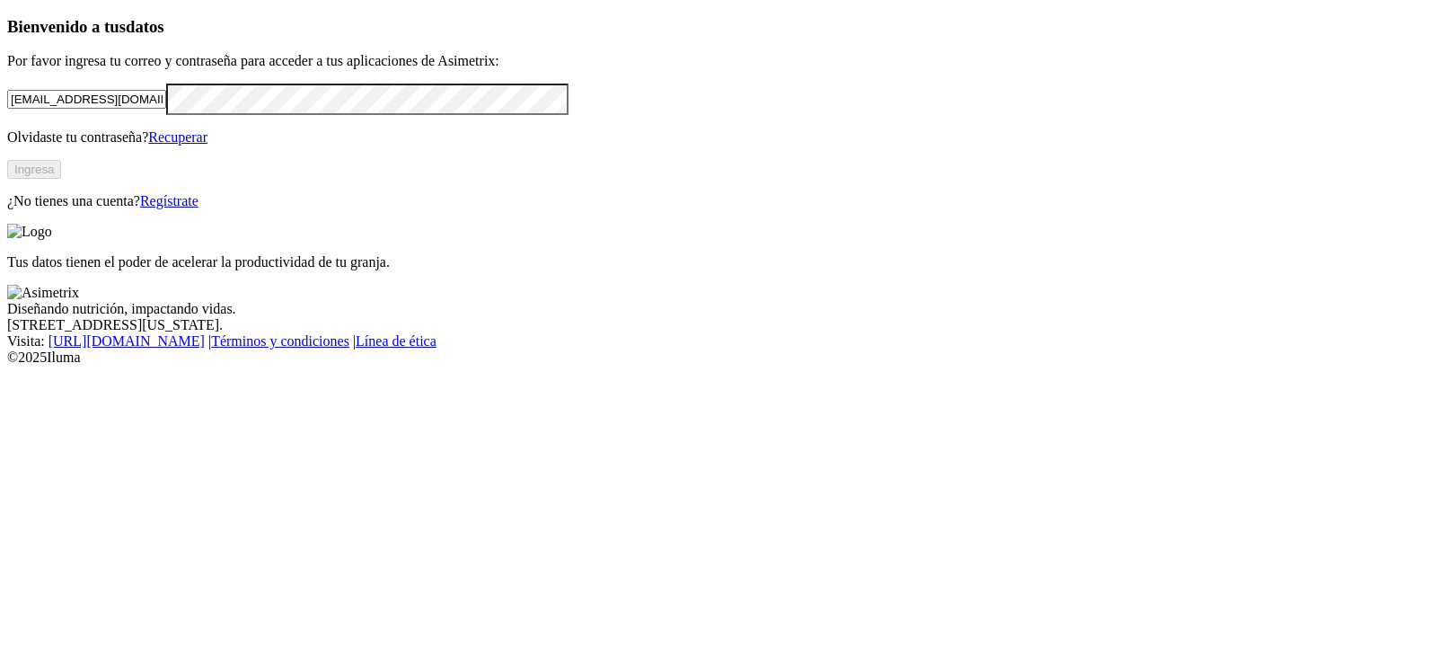  I want to click on a: Línea de ética, so click(396, 340).